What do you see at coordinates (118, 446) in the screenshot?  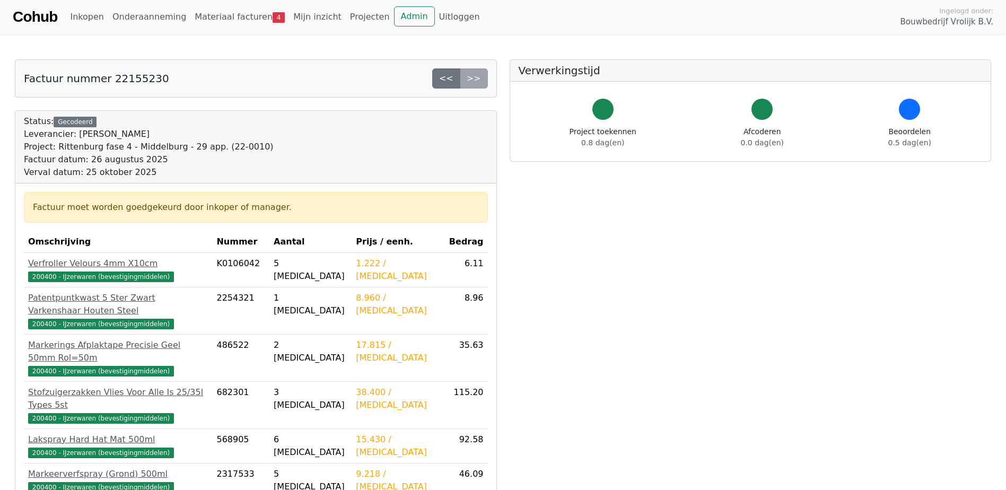 I see `a: Lakspray Hard Hat Mat 500ml200400 - IJzerwaren (bevestigingmiddelen)` at bounding box center [118, 446].